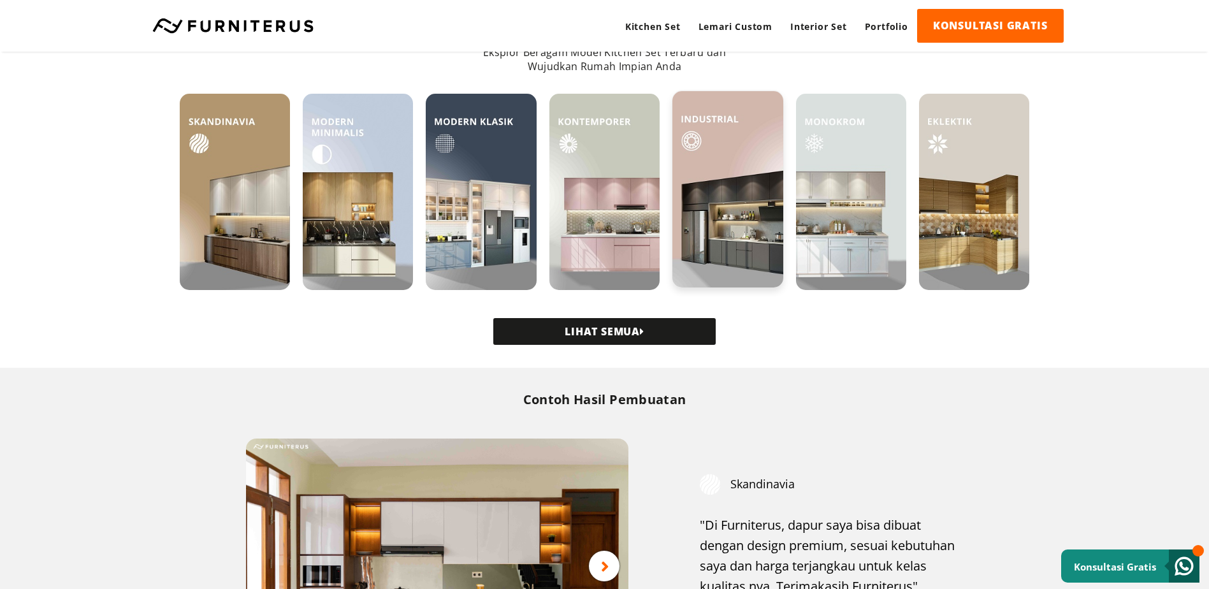  What do you see at coordinates (605, 399) in the screenshot?
I see `h2: Contoh Hasil Pembuatan` at bounding box center [605, 399].